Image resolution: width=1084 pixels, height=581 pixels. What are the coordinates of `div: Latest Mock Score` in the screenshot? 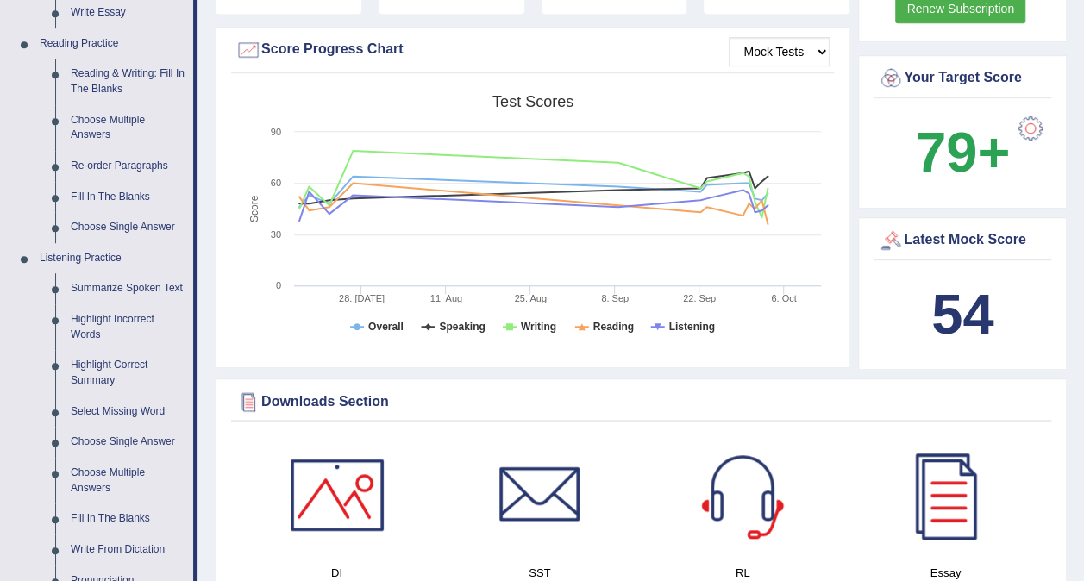 It's located at (962, 241).